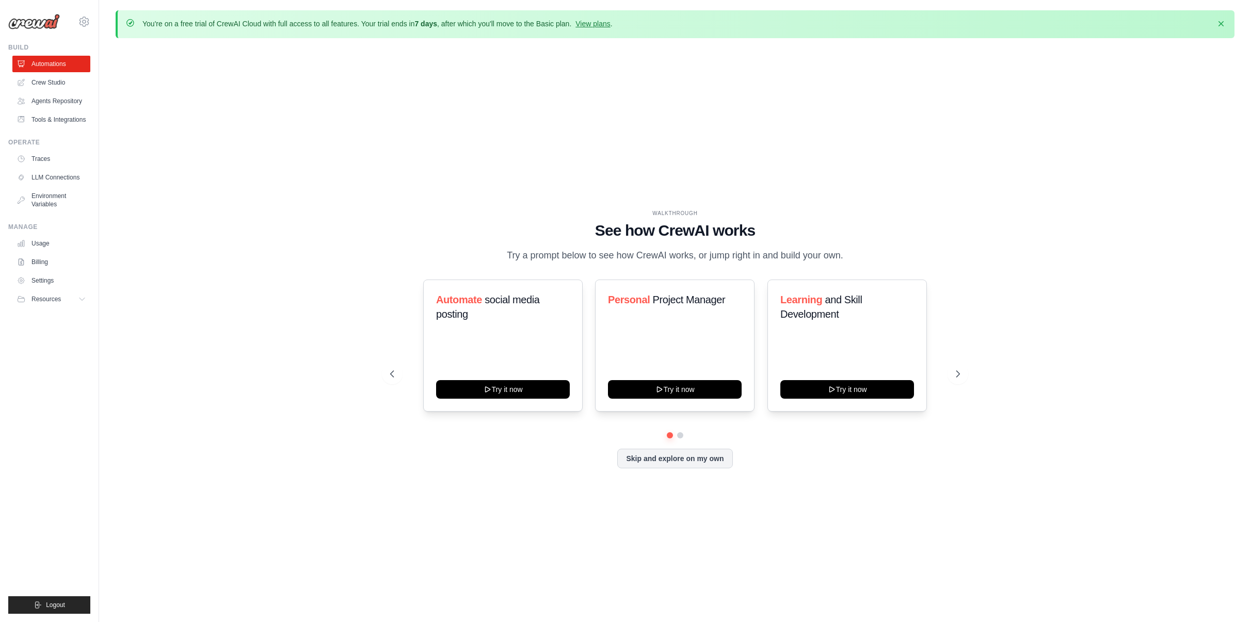 This screenshot has height=622, width=1251. Describe the element at coordinates (821, 307) in the screenshot. I see `span: and Skill Development` at that location.